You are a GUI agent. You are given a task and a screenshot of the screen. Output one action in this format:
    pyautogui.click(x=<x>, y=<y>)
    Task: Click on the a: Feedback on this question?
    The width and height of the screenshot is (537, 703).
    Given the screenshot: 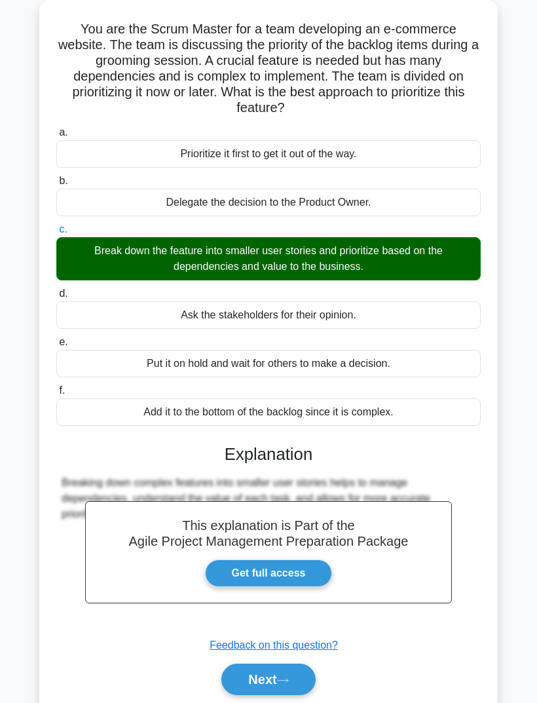 What is the action you would take?
    pyautogui.click(x=274, y=644)
    